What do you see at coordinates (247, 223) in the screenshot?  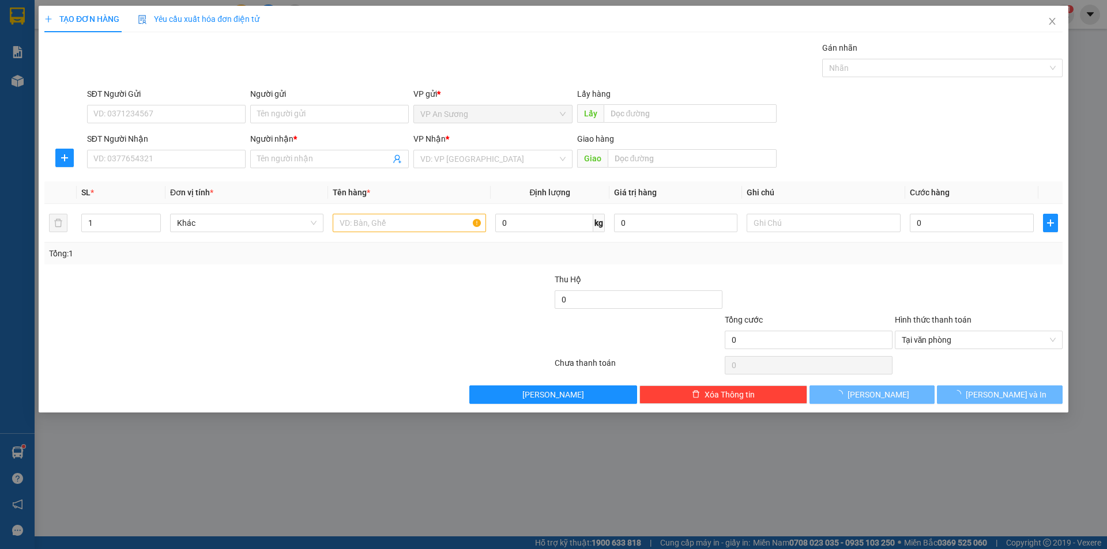 I see `span: Khác` at bounding box center [247, 223].